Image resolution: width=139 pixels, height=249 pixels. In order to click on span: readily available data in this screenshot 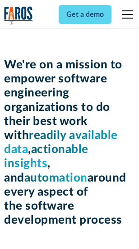, I will do `click(61, 142)`.